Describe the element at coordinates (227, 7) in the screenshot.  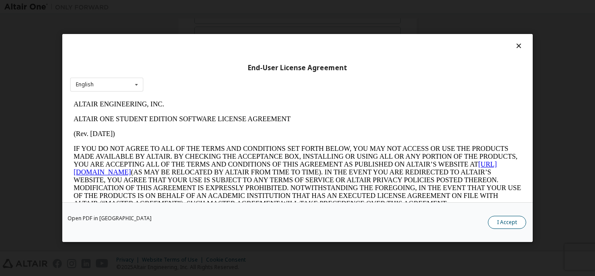
I see `p: ALTAIR ENGINEERING, INC.` at that location.